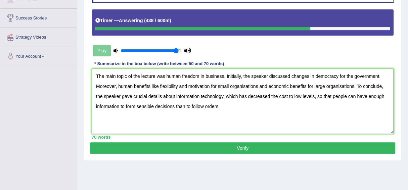  I want to click on div: 70 words, so click(242, 137).